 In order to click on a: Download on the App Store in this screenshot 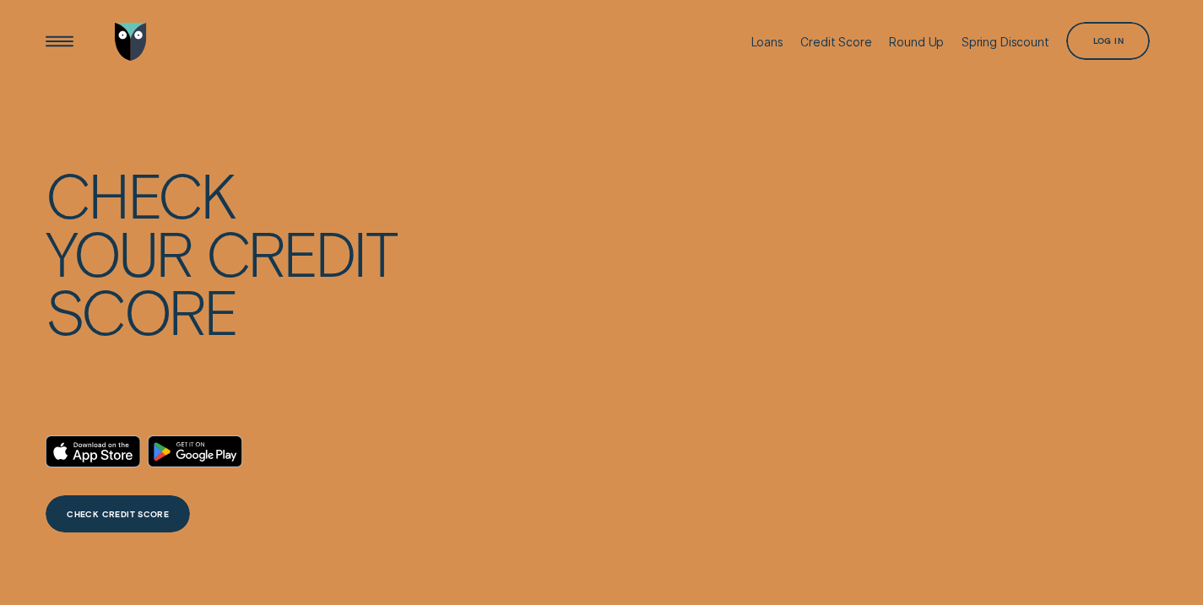, I will do `click(93, 452)`.